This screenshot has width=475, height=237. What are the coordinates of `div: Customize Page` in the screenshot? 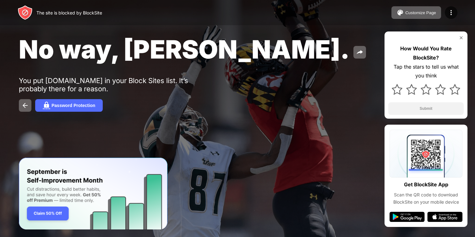 It's located at (421, 13).